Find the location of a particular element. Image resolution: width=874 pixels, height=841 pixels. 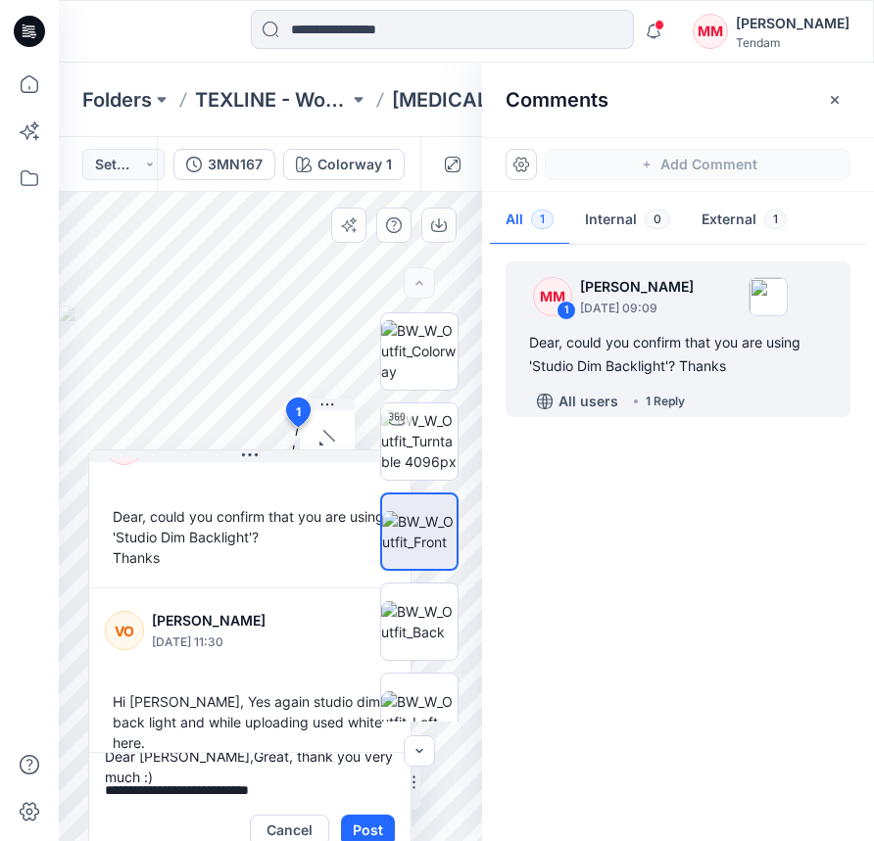

button: External is located at coordinates (743, 220).